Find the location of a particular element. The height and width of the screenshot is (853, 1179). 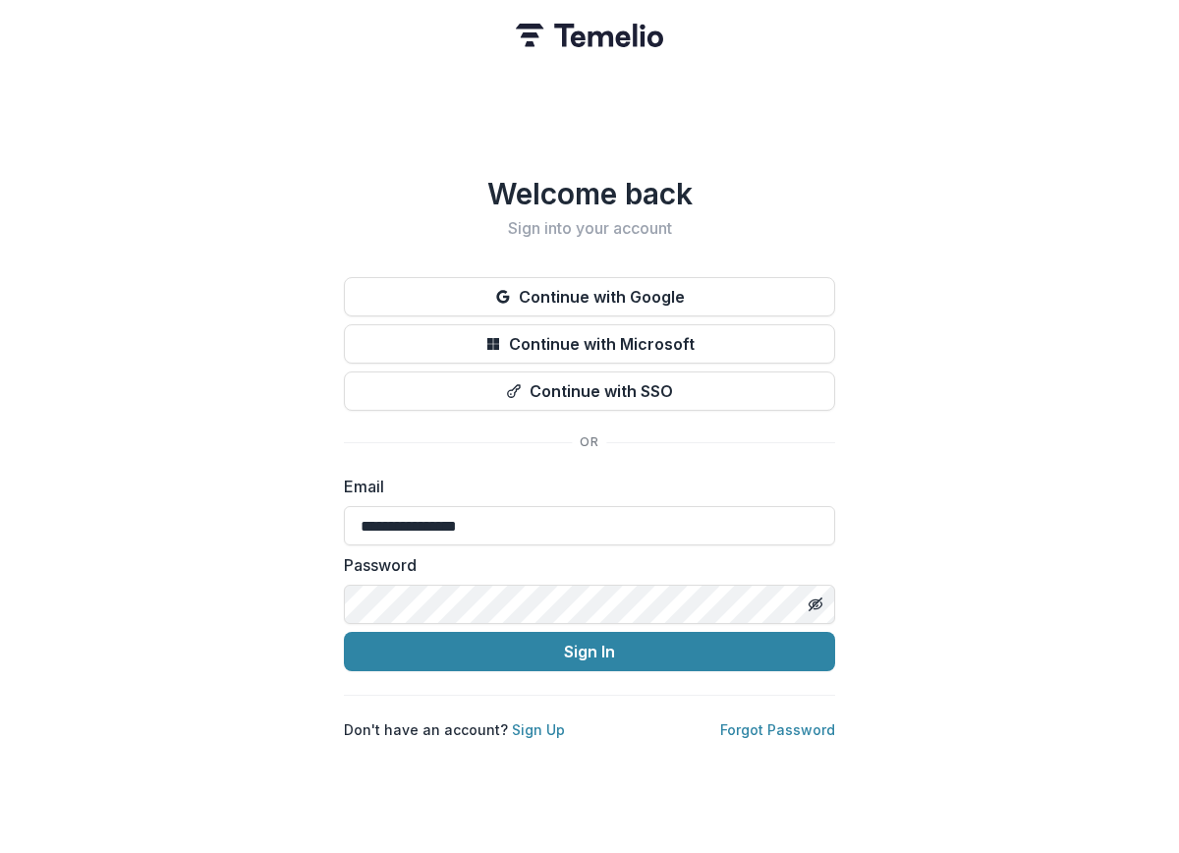

label: Email is located at coordinates (584, 487).